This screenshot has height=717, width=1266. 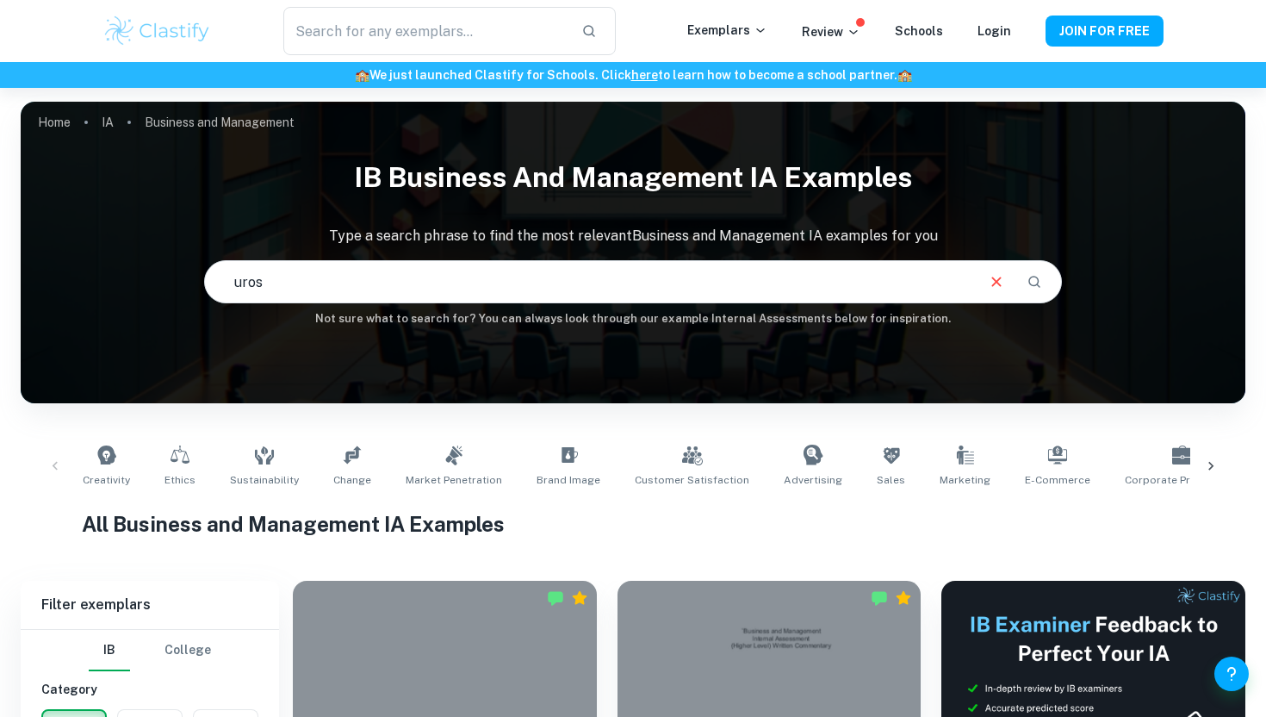 I want to click on span: Advertising, so click(x=813, y=480).